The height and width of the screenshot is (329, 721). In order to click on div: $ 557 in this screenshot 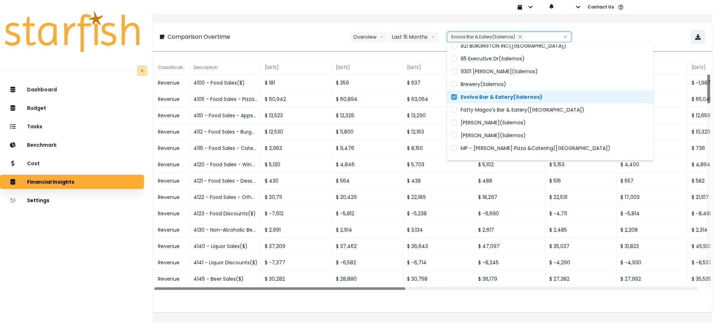, I will do `click(653, 181)`.